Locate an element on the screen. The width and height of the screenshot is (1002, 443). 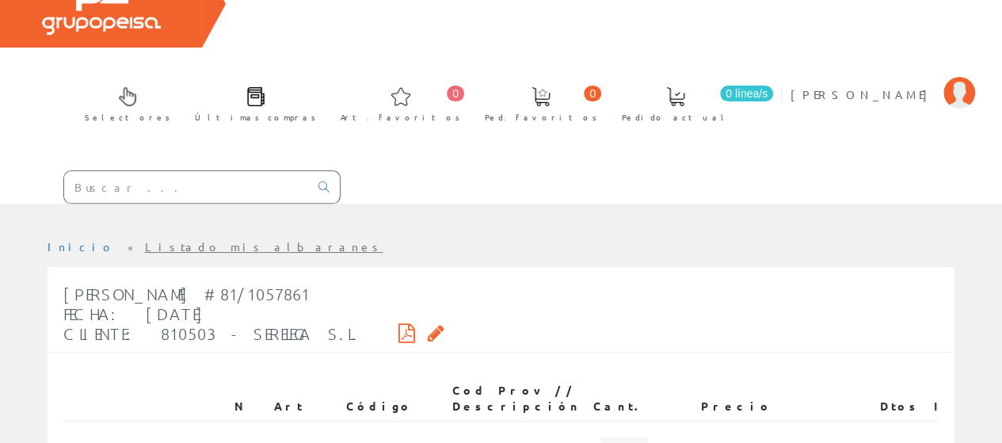
span: Pedido actual is located at coordinates (676, 117).